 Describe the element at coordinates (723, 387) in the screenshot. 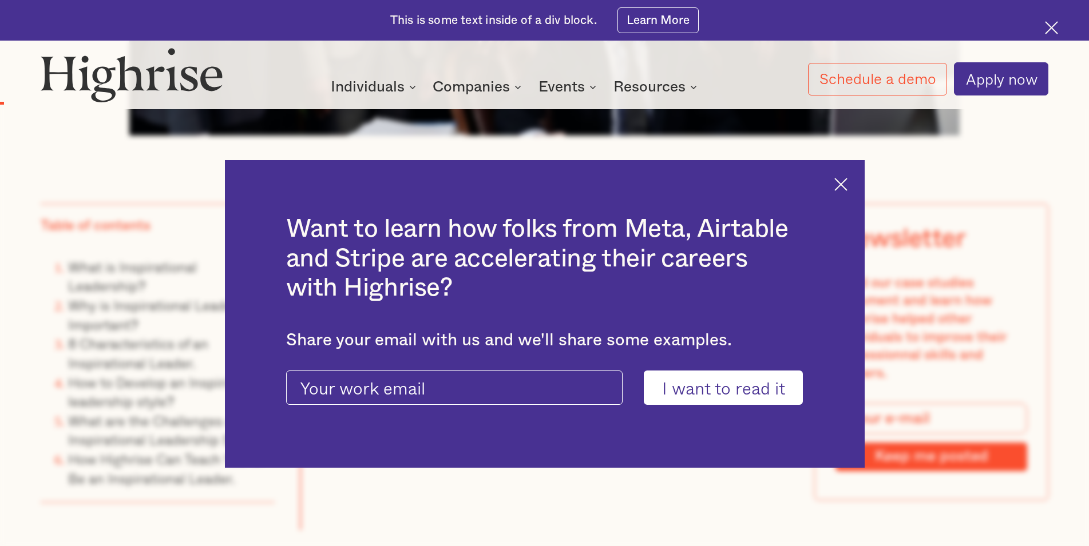

I see `input: I want to read it` at that location.